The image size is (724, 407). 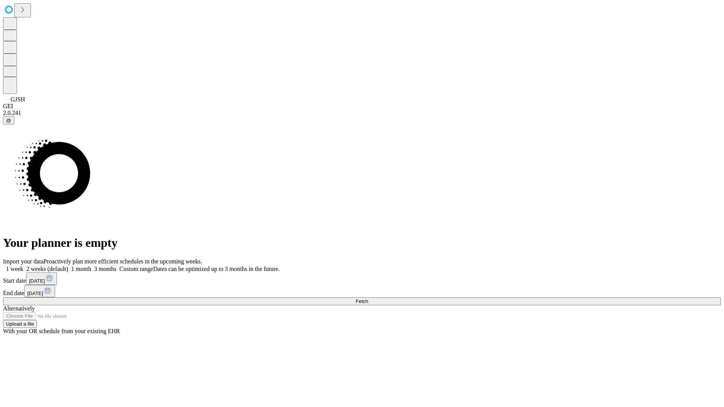 I want to click on span: Proactively plan more efficient schedules in the upcoming weeks., so click(x=123, y=261).